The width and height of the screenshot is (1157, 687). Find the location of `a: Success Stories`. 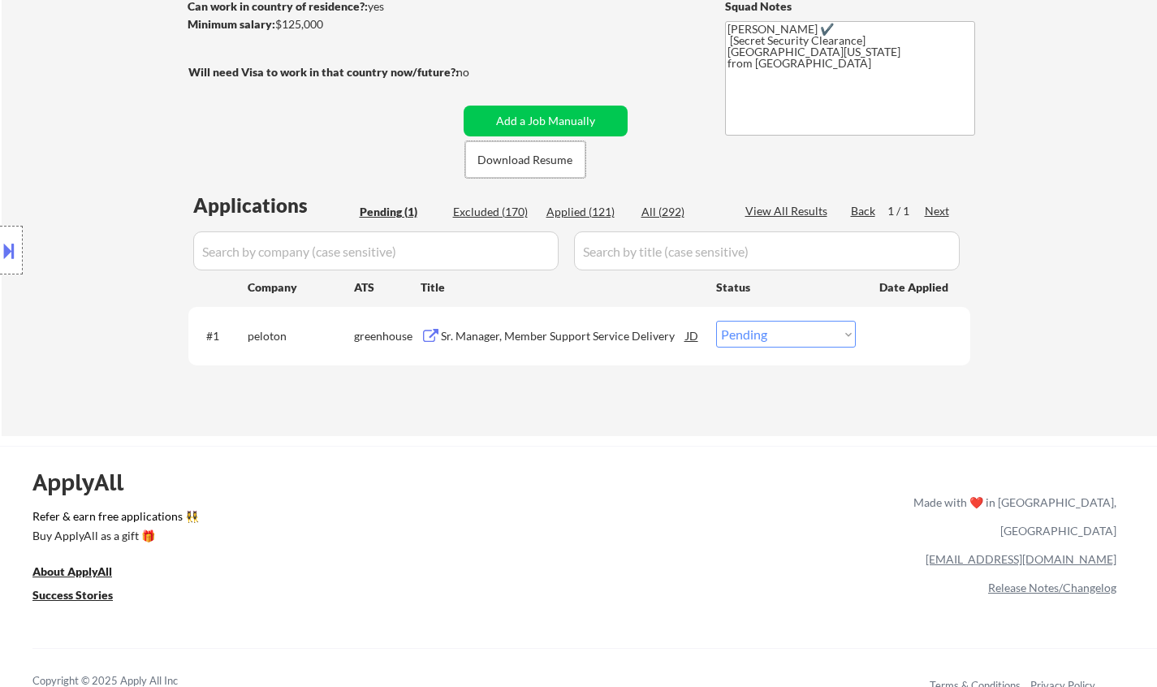

a: Success Stories is located at coordinates (84, 597).